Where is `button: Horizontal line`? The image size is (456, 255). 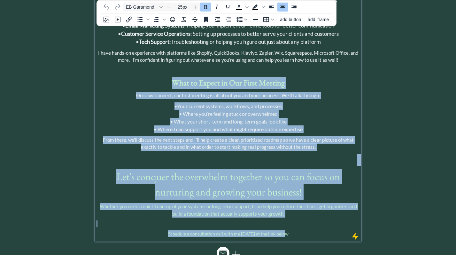 button: Horizontal line is located at coordinates (255, 19).